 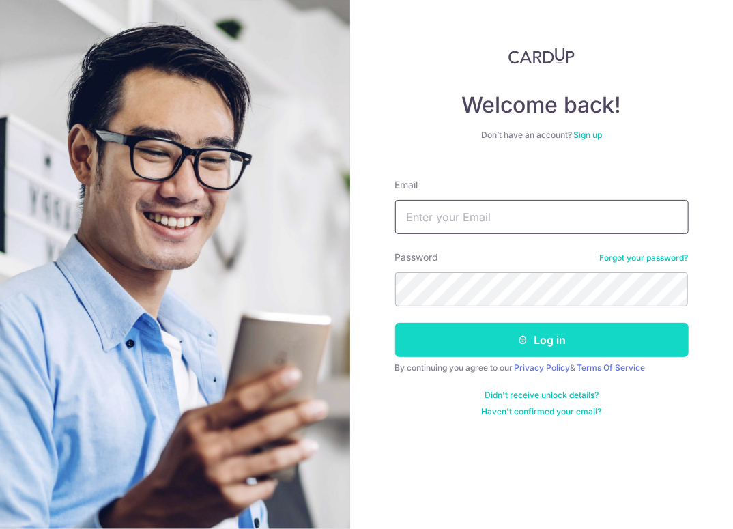 I want to click on a: Terms Of Service, so click(x=611, y=367).